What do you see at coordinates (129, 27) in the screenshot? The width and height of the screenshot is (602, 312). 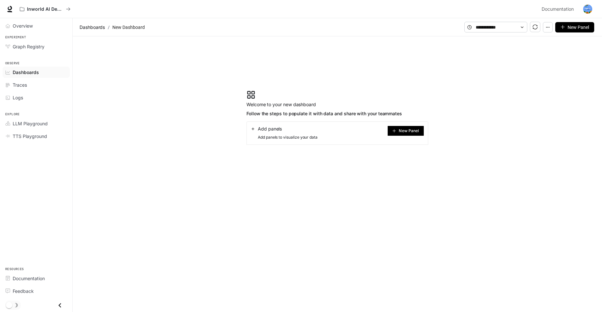 I see `article: New Dashboard` at bounding box center [129, 27].